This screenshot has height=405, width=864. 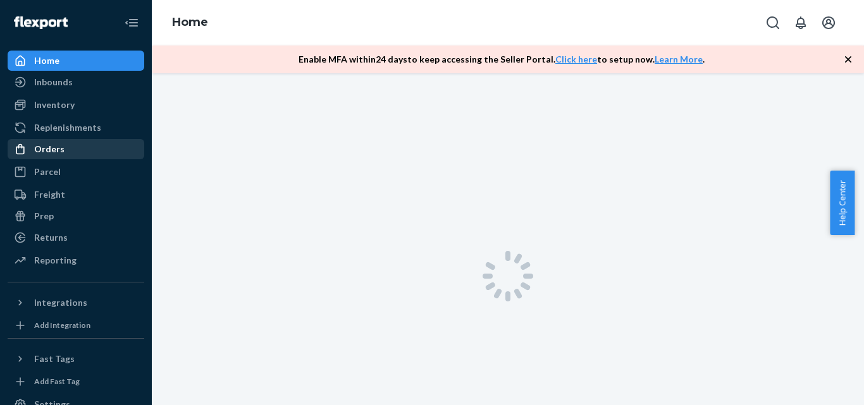 I want to click on div: Add Fast Tag, so click(x=57, y=381).